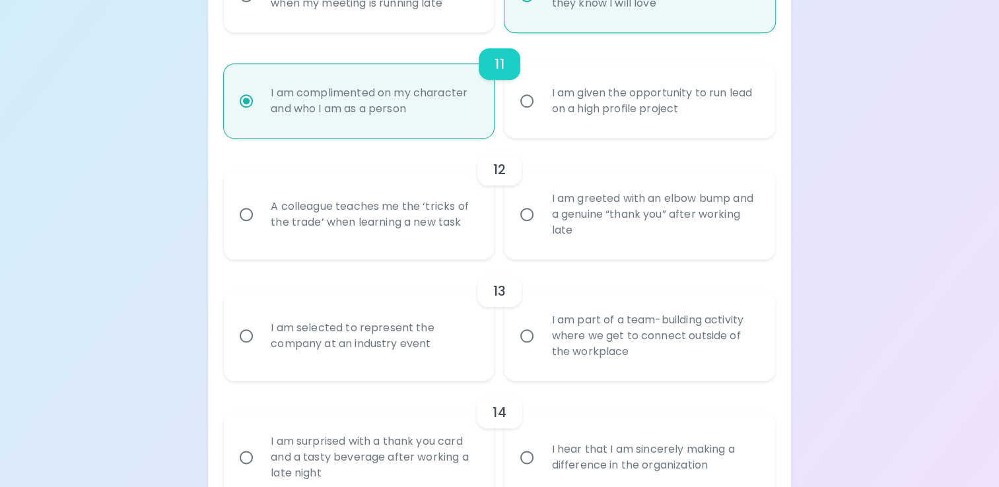 This screenshot has width=999, height=487. What do you see at coordinates (653, 101) in the screenshot?
I see `div: I am given the opportunity to run lead on a high profile project` at bounding box center [653, 101].